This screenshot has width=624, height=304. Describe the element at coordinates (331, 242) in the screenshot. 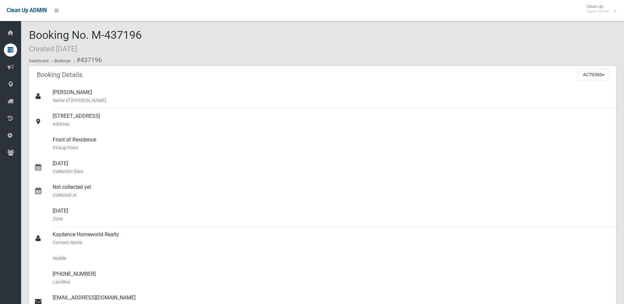

I see `small: Contact Name` at that location.